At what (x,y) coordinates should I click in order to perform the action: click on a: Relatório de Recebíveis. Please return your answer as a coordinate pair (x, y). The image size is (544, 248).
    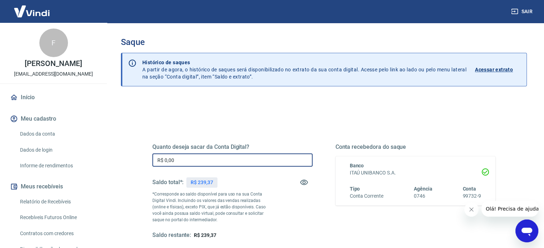
    Looking at the image, I should click on (58, 202).